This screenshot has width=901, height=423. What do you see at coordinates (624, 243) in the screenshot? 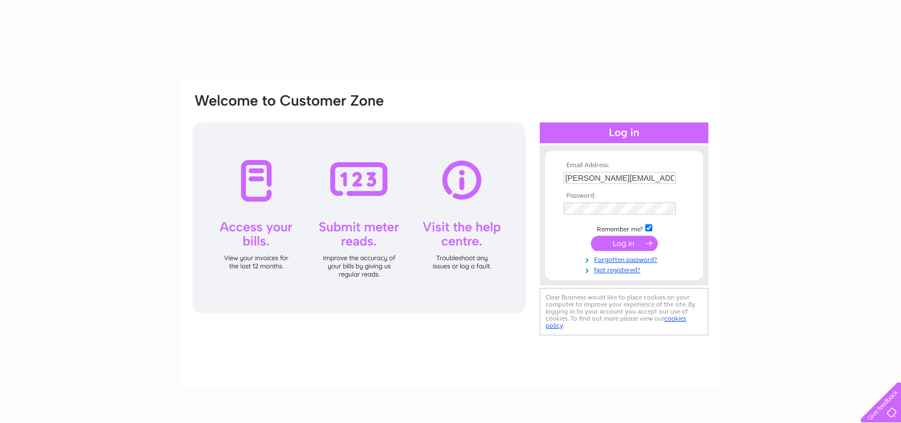
I see `input: Submit` at bounding box center [624, 243].